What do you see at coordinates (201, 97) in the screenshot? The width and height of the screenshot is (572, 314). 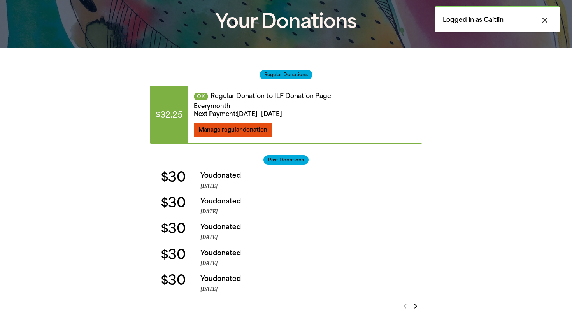 I see `span: OK` at bounding box center [201, 97].